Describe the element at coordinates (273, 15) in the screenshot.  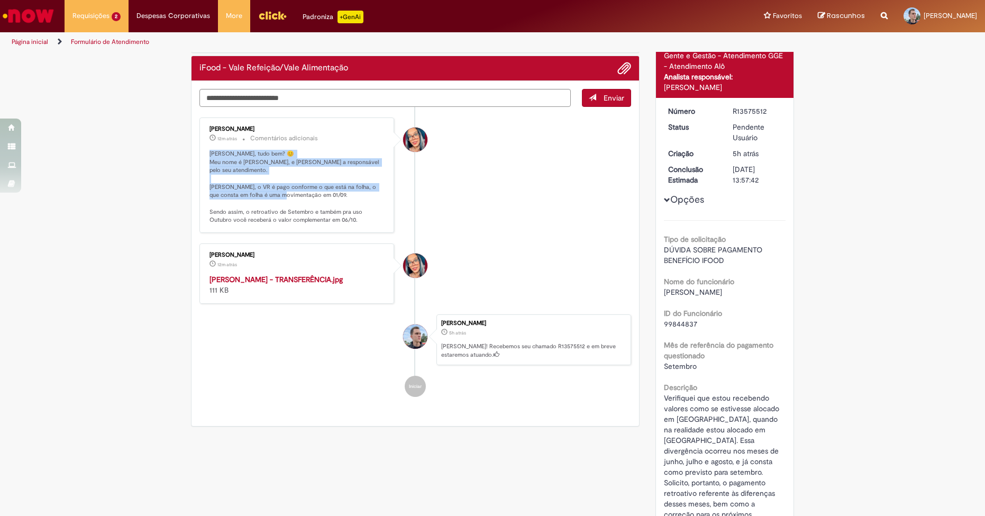
I see `img: click_logo_yellow_360x200.png` at that location.